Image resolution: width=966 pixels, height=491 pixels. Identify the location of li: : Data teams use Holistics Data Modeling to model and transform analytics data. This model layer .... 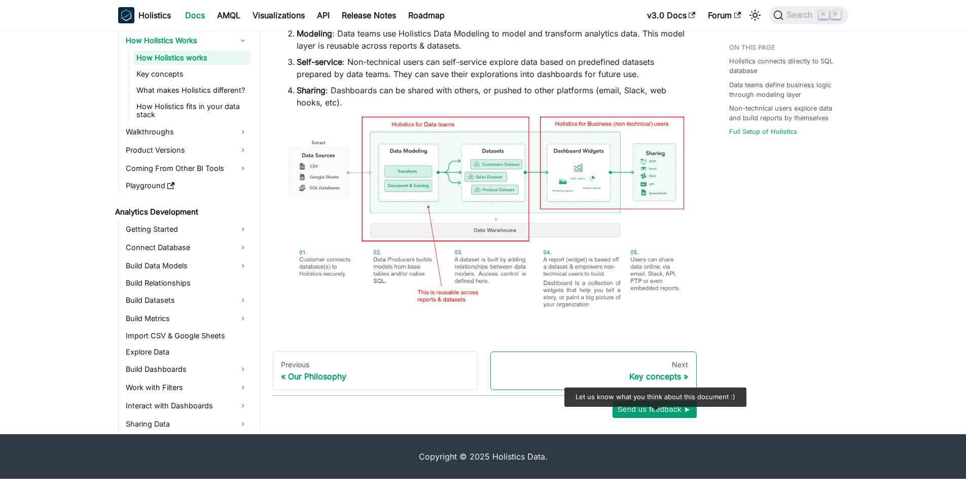
(492, 40).